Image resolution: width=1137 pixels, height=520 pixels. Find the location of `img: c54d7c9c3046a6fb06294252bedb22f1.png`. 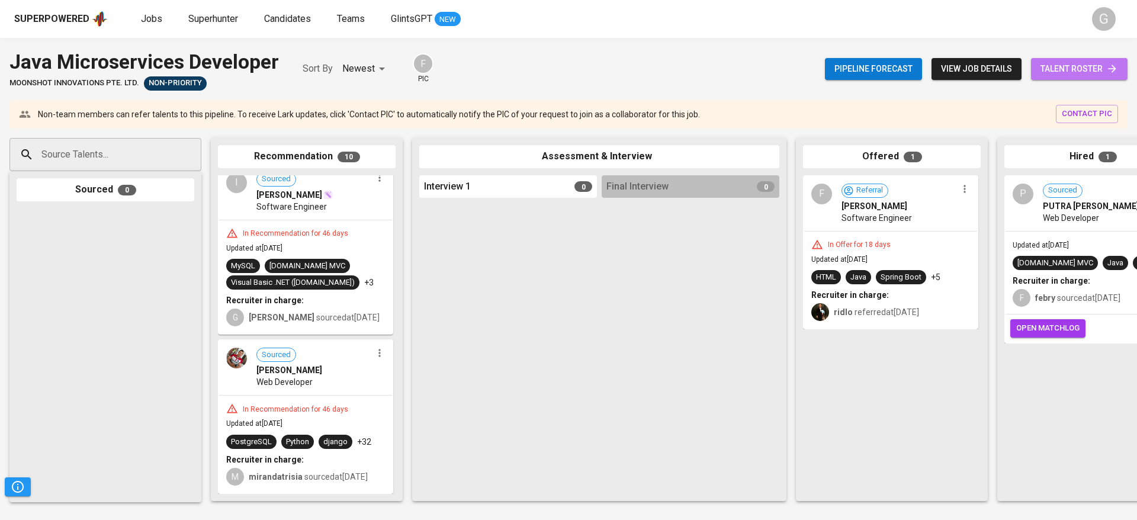

img: c54d7c9c3046a6fb06294252bedb22f1.png is located at coordinates (236, 358).